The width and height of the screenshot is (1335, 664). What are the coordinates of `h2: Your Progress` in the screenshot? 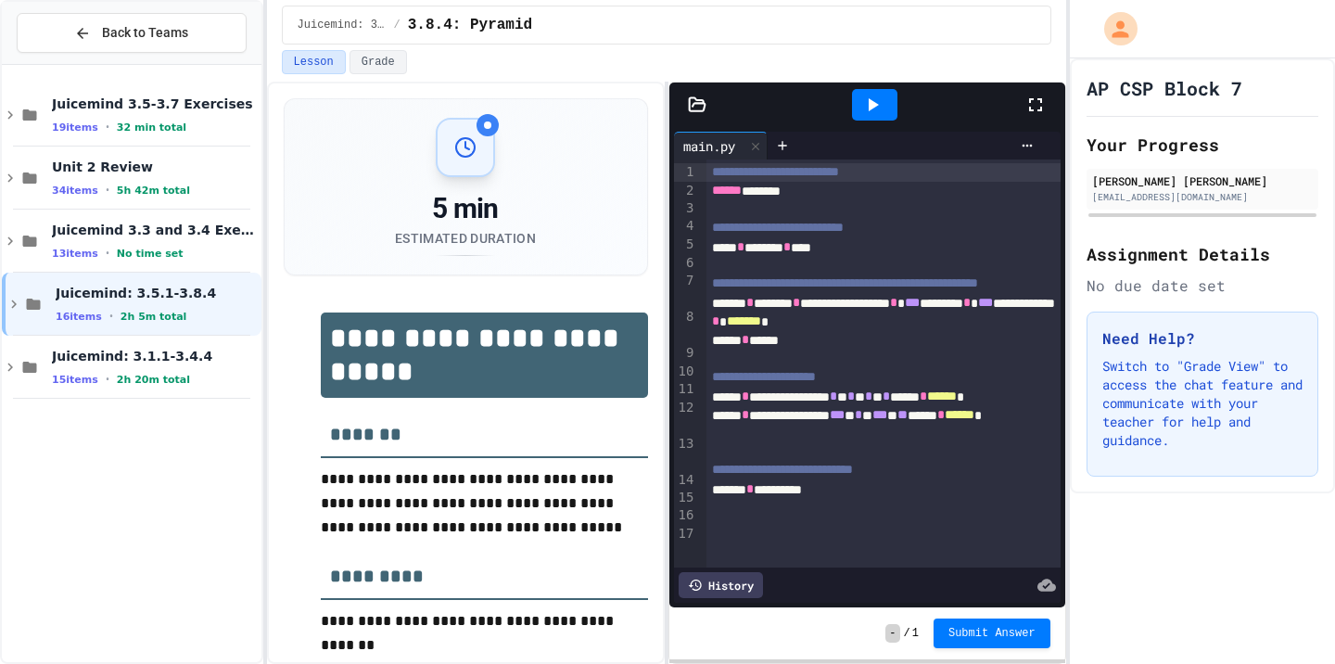 It's located at (1203, 145).